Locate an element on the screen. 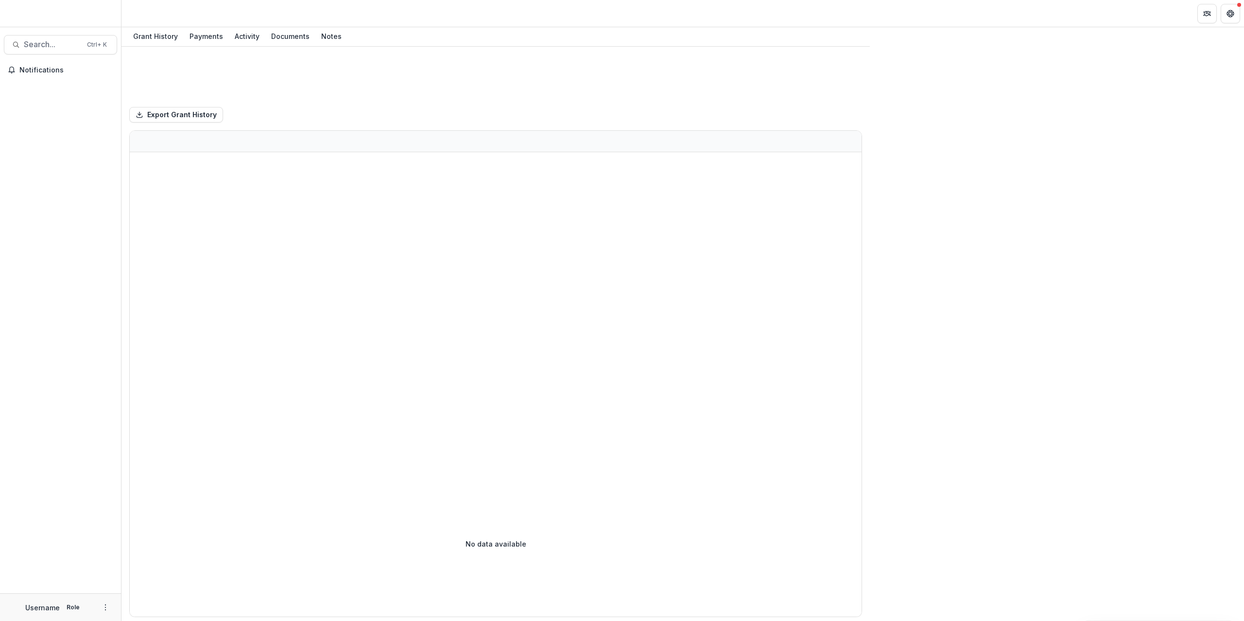 This screenshot has width=1244, height=621. div: Notes is located at coordinates (331, 36).